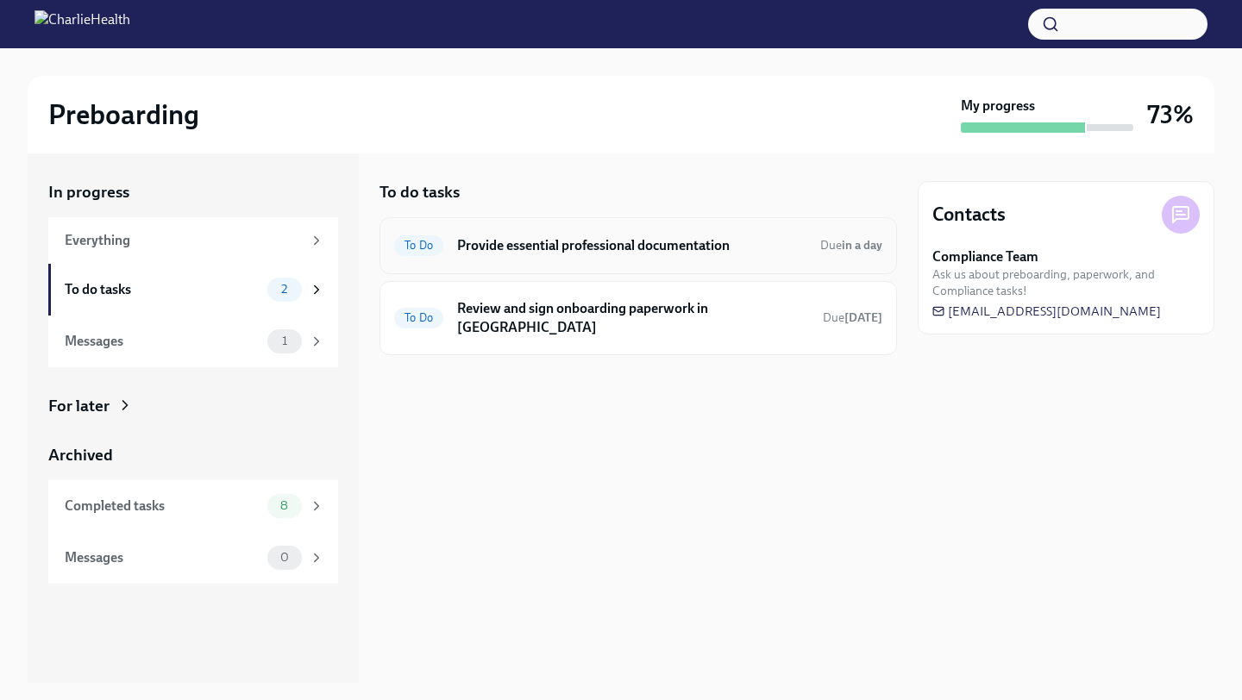 This screenshot has height=700, width=1242. What do you see at coordinates (193, 455) in the screenshot?
I see `a: Archived` at bounding box center [193, 455].